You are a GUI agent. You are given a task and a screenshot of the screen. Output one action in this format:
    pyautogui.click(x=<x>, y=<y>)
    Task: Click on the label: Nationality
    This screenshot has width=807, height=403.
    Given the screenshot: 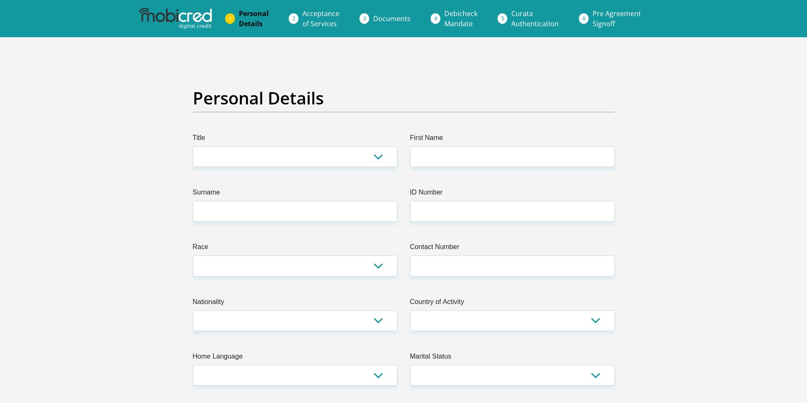 What is the action you would take?
    pyautogui.click(x=295, y=304)
    